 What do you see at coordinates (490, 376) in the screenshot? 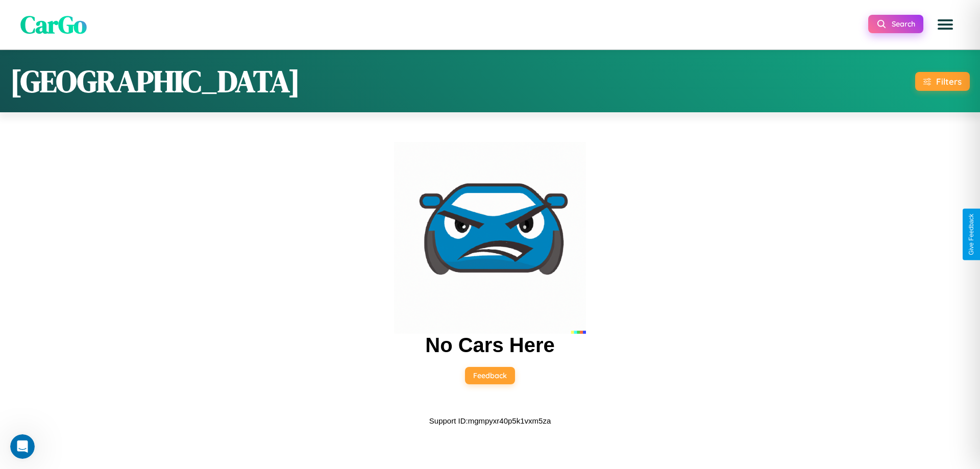
I see `button: Feedback` at bounding box center [490, 376].